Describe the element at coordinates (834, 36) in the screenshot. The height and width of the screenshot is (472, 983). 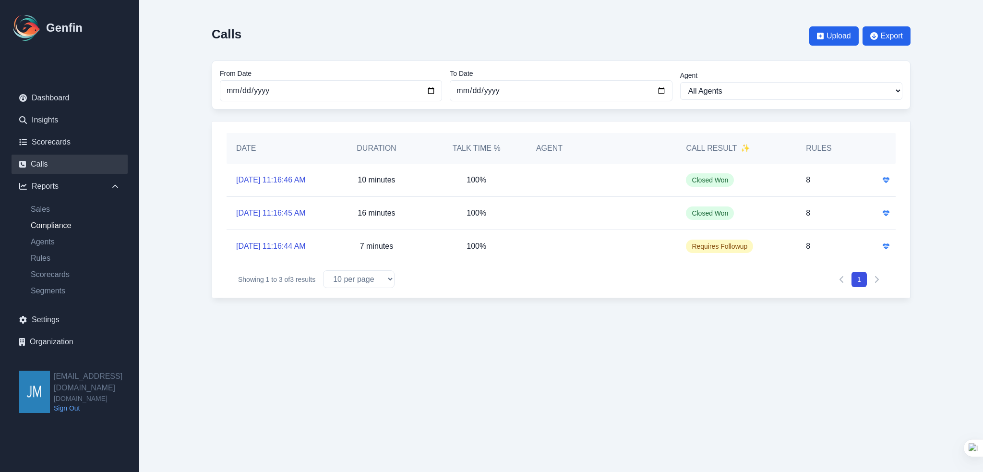
I see `a: Upload` at that location.